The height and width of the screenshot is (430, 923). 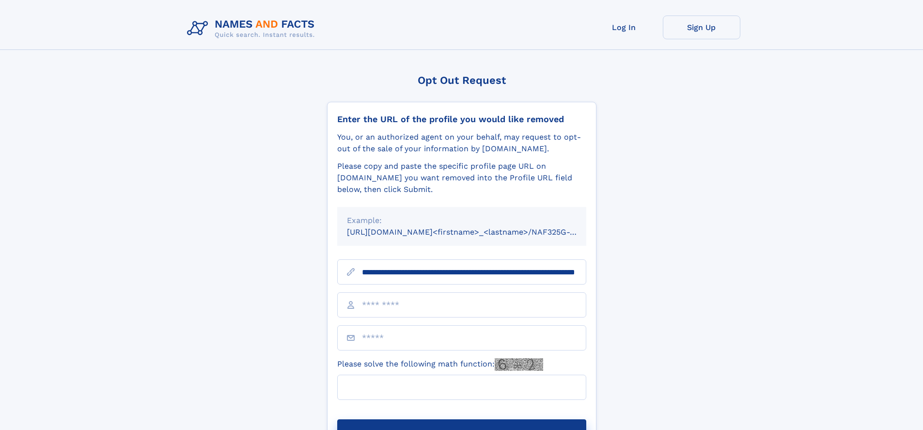 I want to click on div: Opt Out Request, so click(x=462, y=80).